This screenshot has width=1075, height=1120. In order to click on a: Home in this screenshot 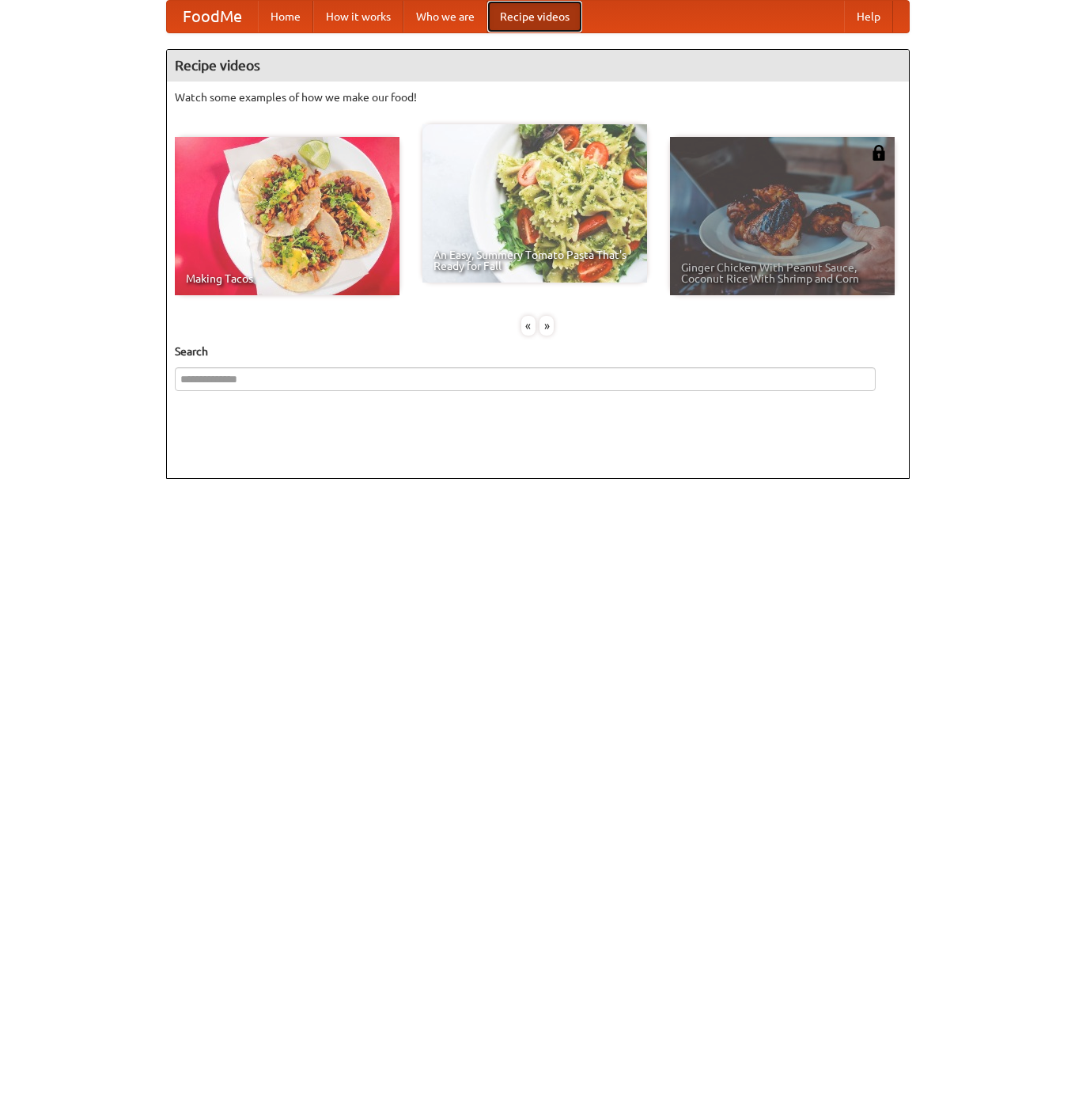, I will do `click(285, 17)`.